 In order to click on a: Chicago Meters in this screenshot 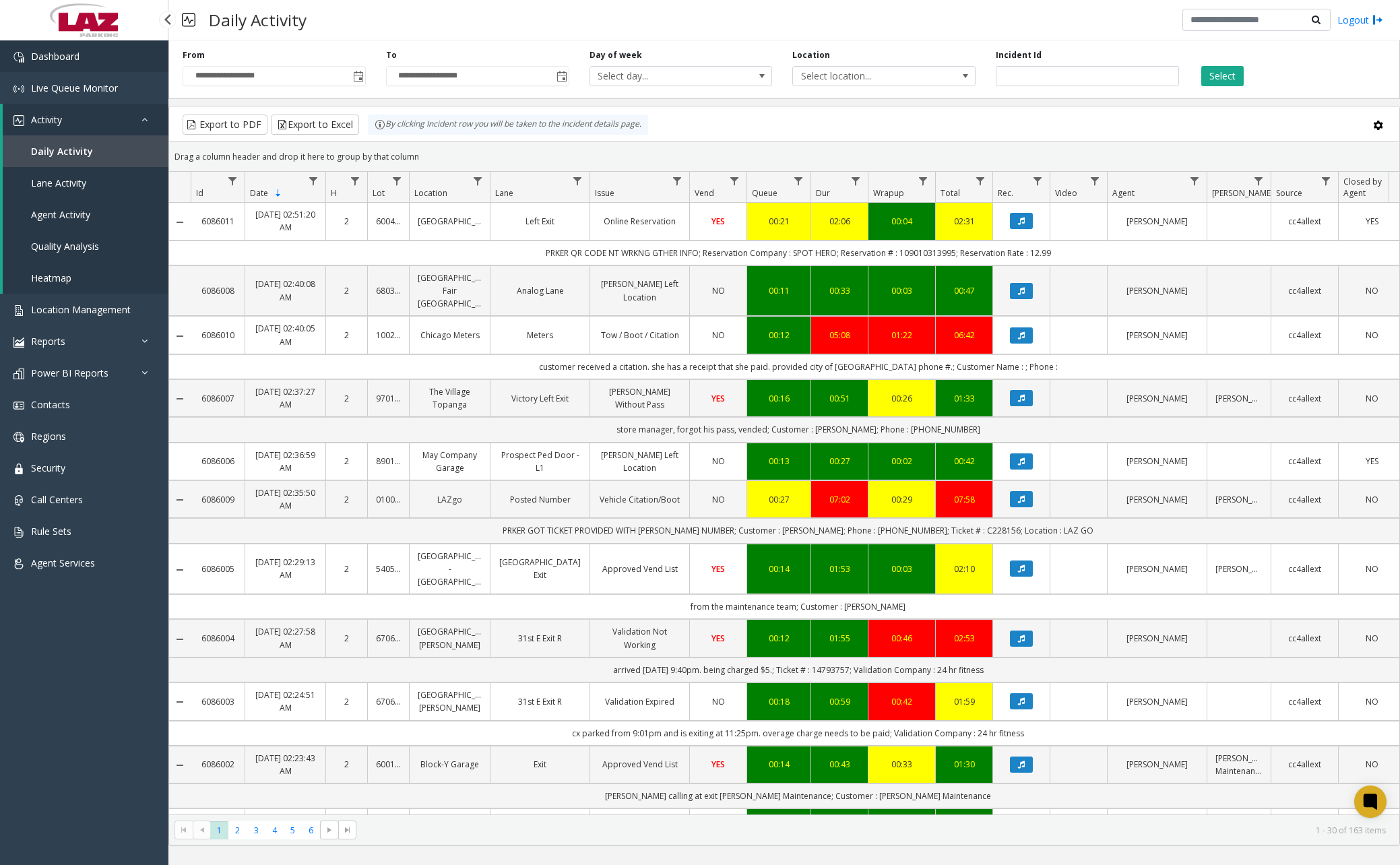, I will do `click(450, 335)`.